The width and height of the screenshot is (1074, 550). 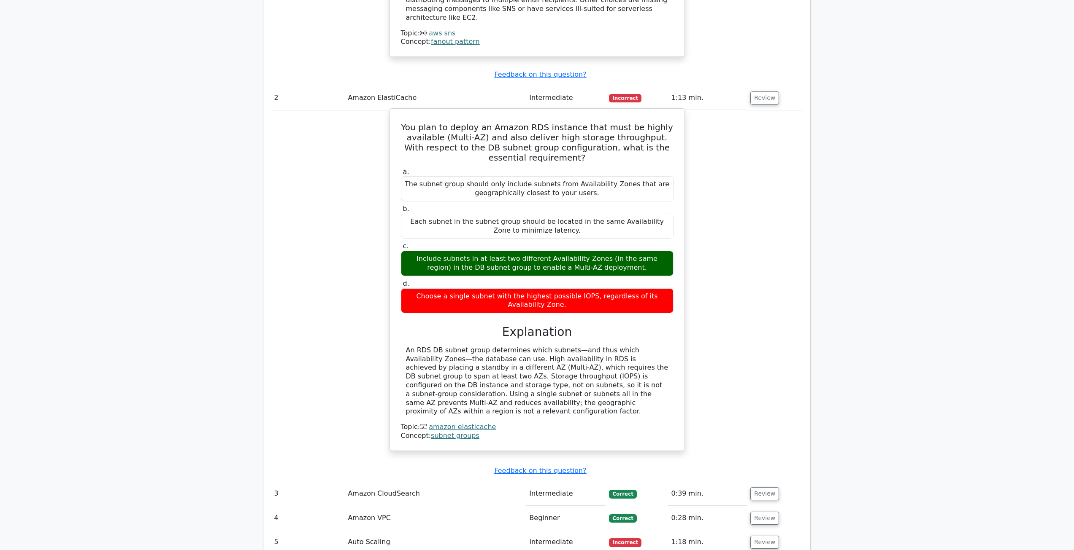 What do you see at coordinates (707, 98) in the screenshot?
I see `td: 1:13 min.` at bounding box center [707, 98].